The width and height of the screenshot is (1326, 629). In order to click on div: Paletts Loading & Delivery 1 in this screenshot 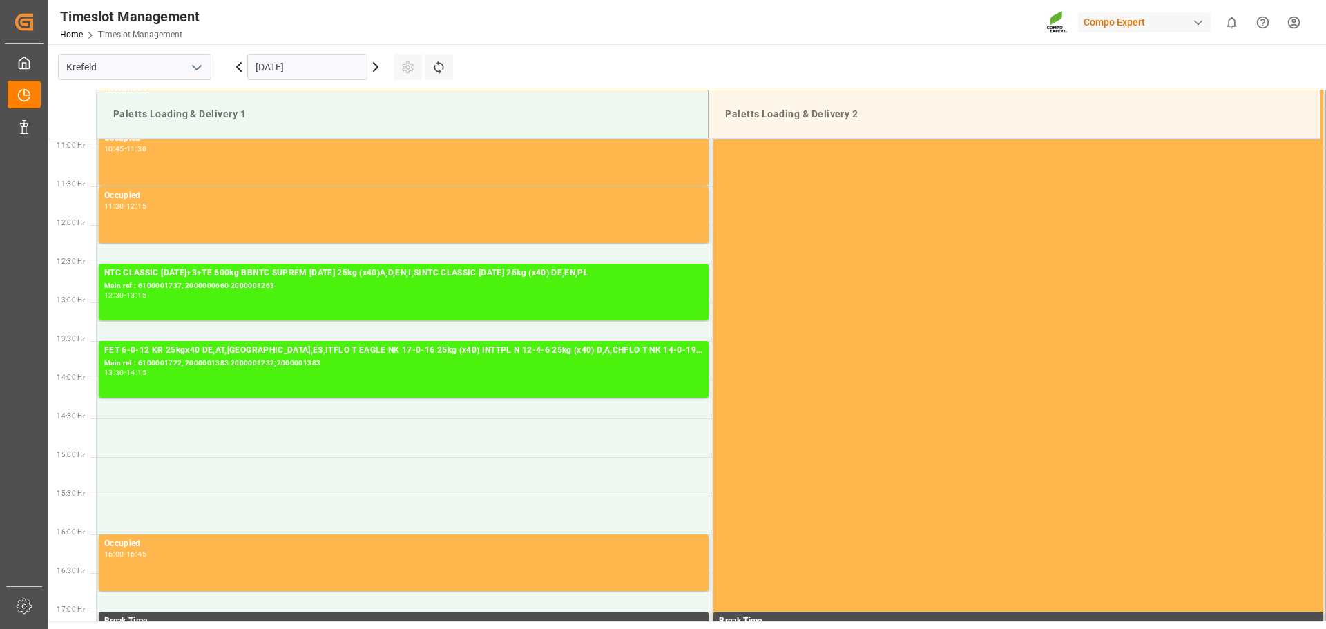, I will do `click(402, 114)`.